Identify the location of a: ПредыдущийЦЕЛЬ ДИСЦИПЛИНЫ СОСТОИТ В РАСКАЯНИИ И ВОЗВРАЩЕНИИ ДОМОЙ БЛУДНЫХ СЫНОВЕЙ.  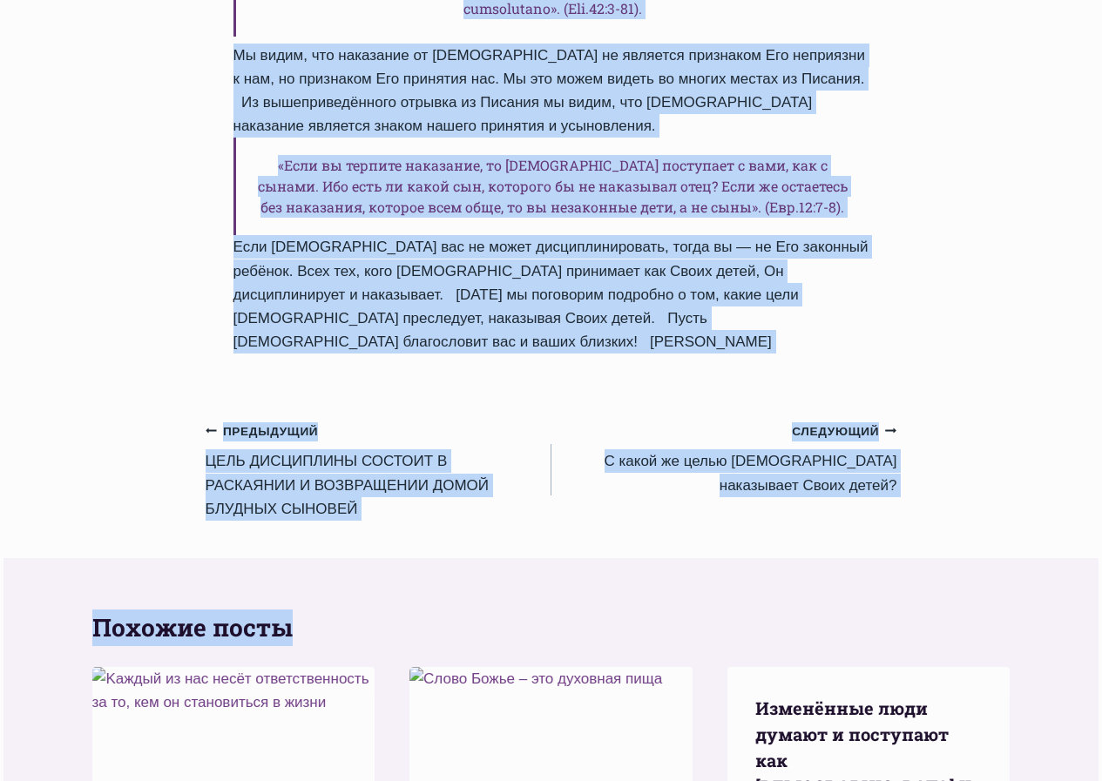
(378, 469).